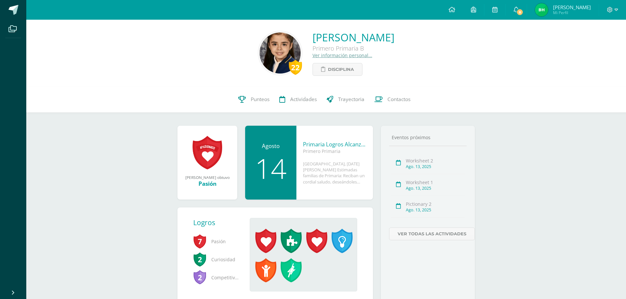 Image resolution: width=626 pixels, height=299 pixels. What do you see at coordinates (342, 55) in the screenshot?
I see `a: Ver información personal...` at bounding box center [342, 55].